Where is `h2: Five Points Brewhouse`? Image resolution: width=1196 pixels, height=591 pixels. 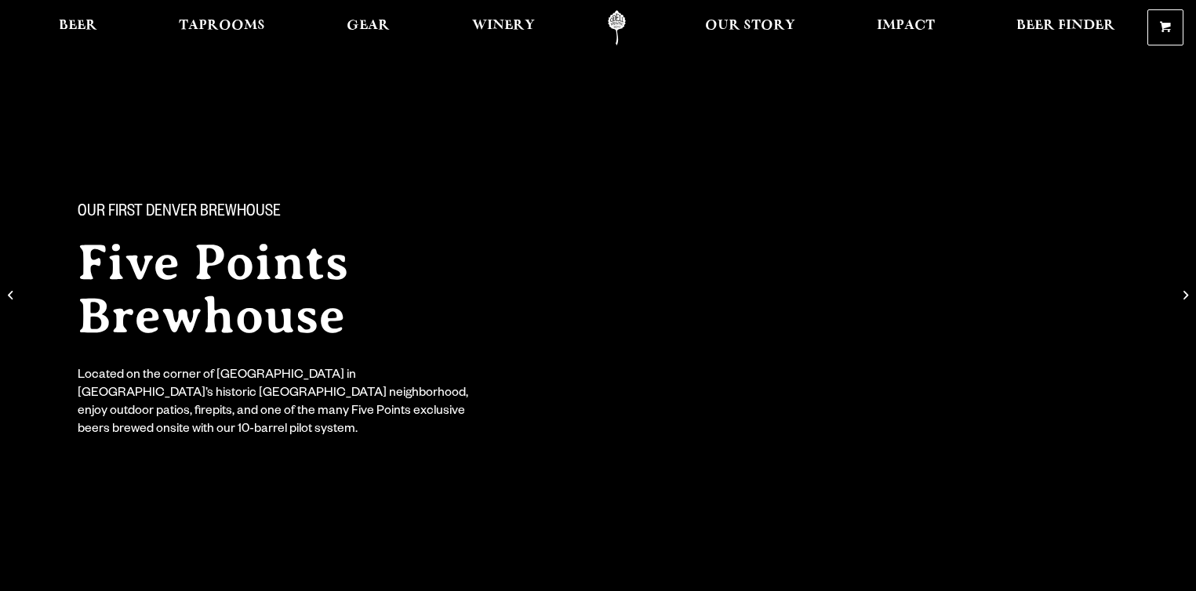
h2: Five Points Brewhouse is located at coordinates (322, 289).